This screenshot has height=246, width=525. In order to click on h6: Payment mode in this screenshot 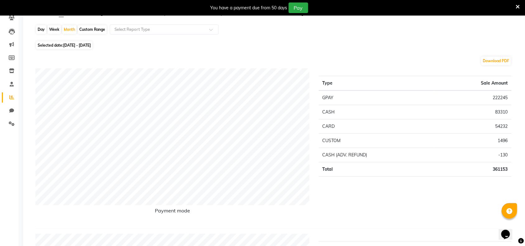, I will do `click(172, 212)`.